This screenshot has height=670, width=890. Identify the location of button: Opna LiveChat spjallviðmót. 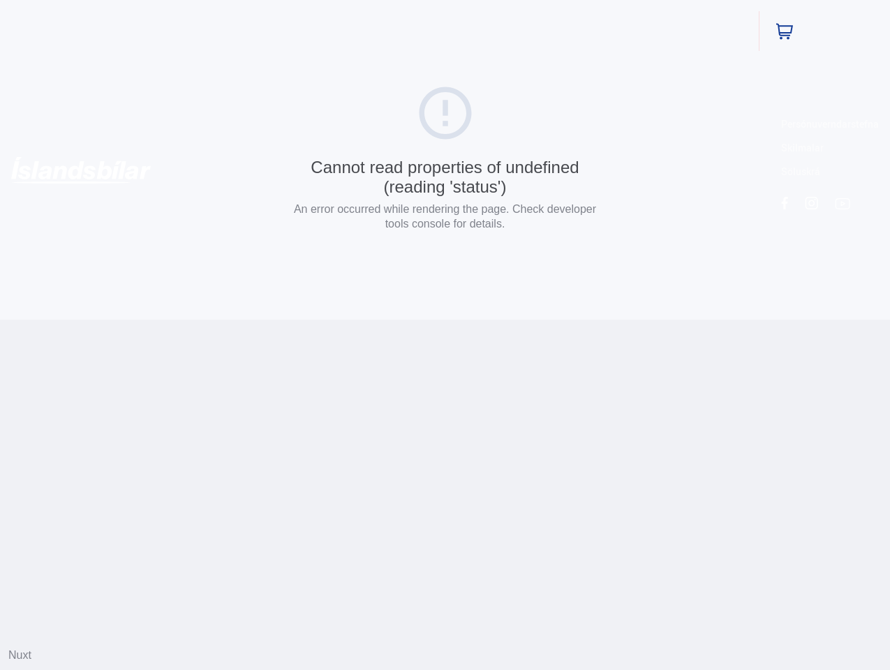
(32, 27).